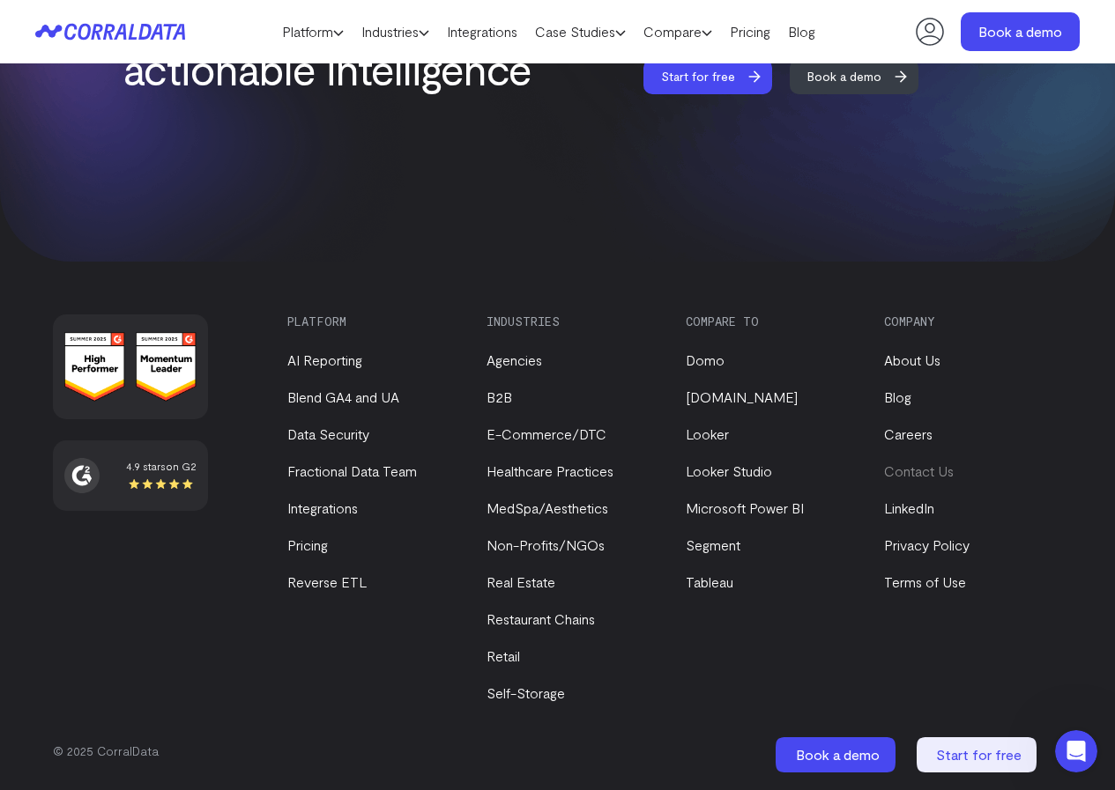 The height and width of the screenshot is (790, 1115). I want to click on a: B2B, so click(499, 396).